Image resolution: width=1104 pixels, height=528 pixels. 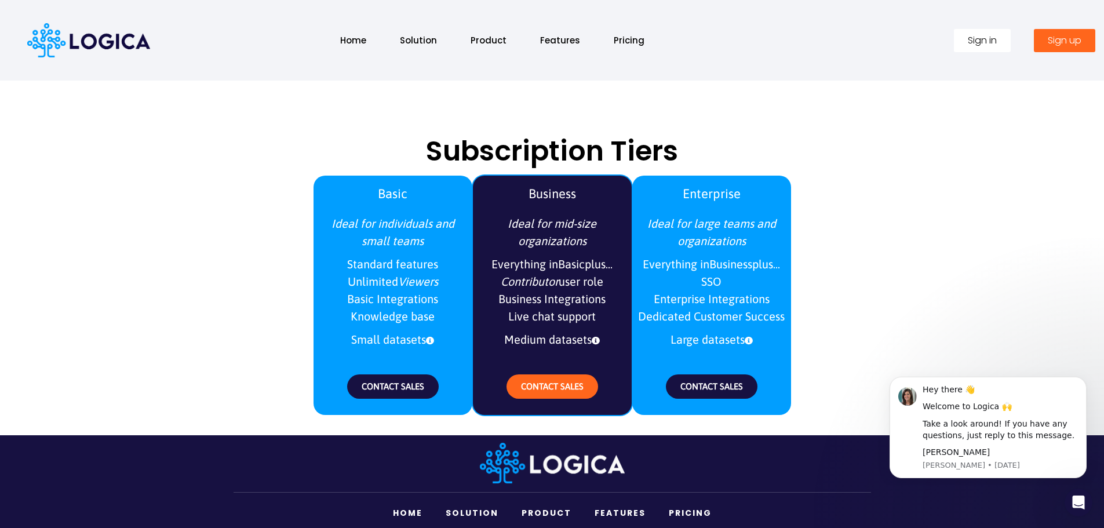 I want to click on div: Take a look around! If you have any questions, just reply to this message., so click(x=128, y=63).